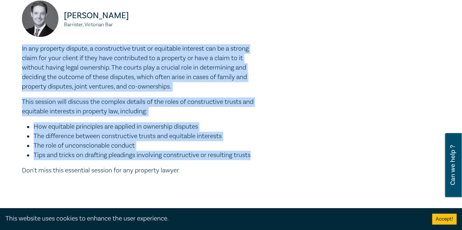  I want to click on img: Mitchell Kirk, so click(40, 19).